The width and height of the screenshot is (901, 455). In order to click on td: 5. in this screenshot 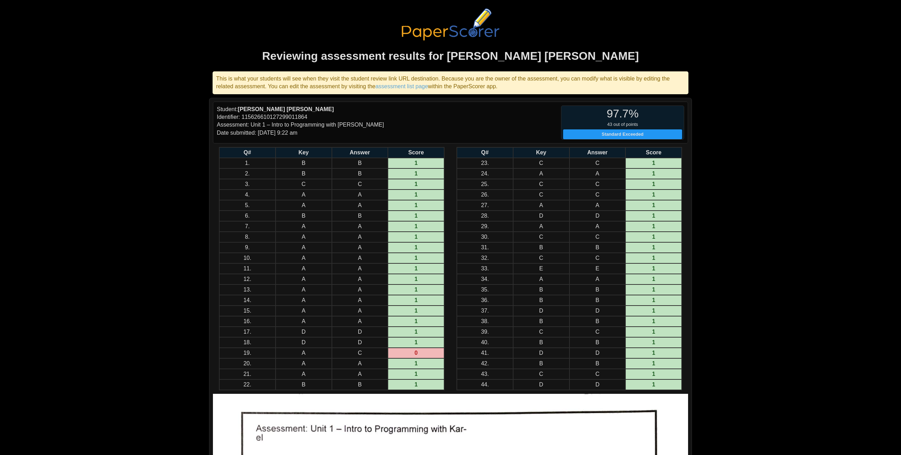, I will do `click(247, 206)`.